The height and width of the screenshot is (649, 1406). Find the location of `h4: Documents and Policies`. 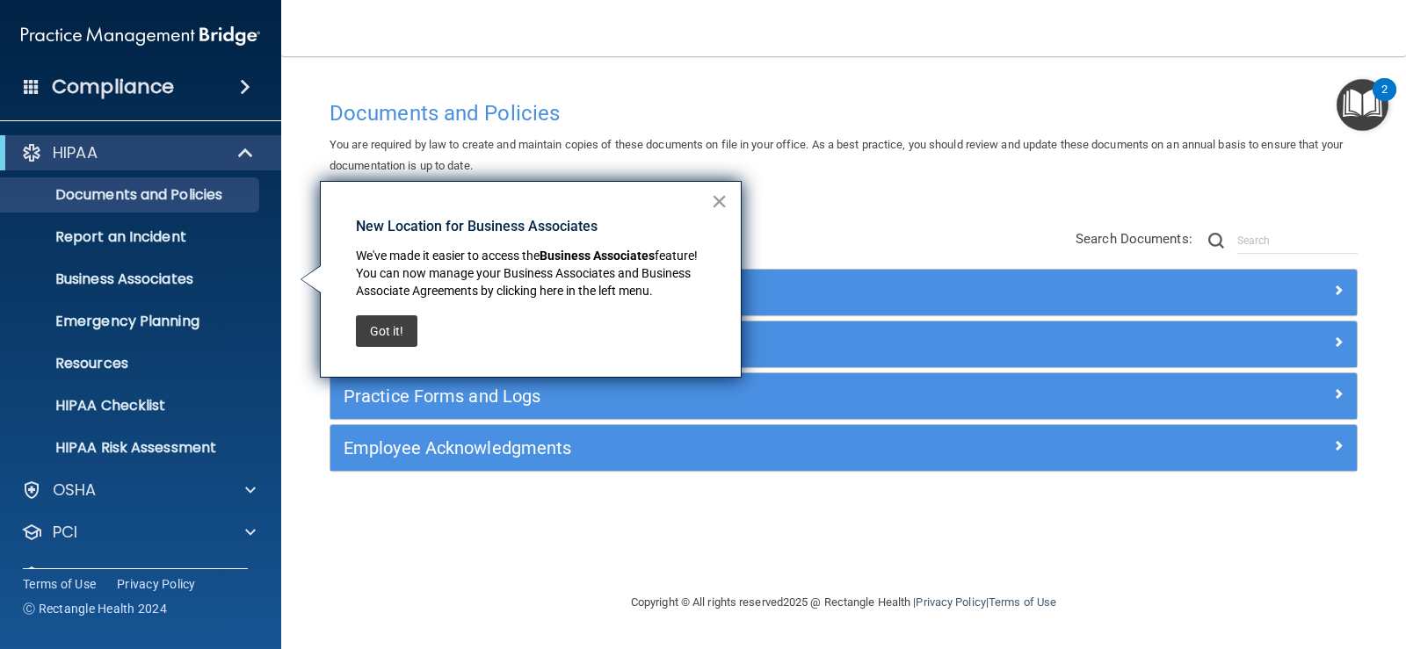

h4: Documents and Policies is located at coordinates (843, 113).